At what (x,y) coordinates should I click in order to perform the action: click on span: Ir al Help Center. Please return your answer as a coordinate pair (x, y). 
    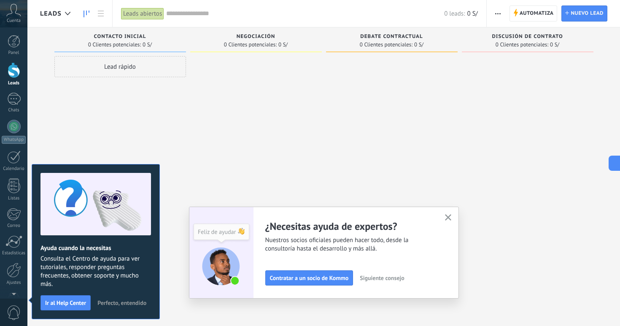
    Looking at the image, I should click on (65, 303).